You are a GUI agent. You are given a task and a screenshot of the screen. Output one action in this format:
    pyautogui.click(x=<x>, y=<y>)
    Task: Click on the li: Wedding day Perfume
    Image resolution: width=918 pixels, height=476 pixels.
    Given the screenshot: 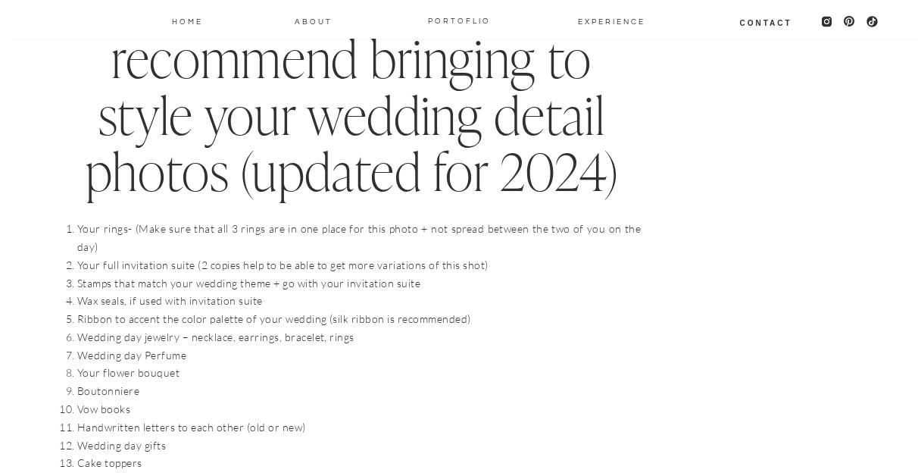 What is the action you would take?
    pyautogui.click(x=359, y=355)
    